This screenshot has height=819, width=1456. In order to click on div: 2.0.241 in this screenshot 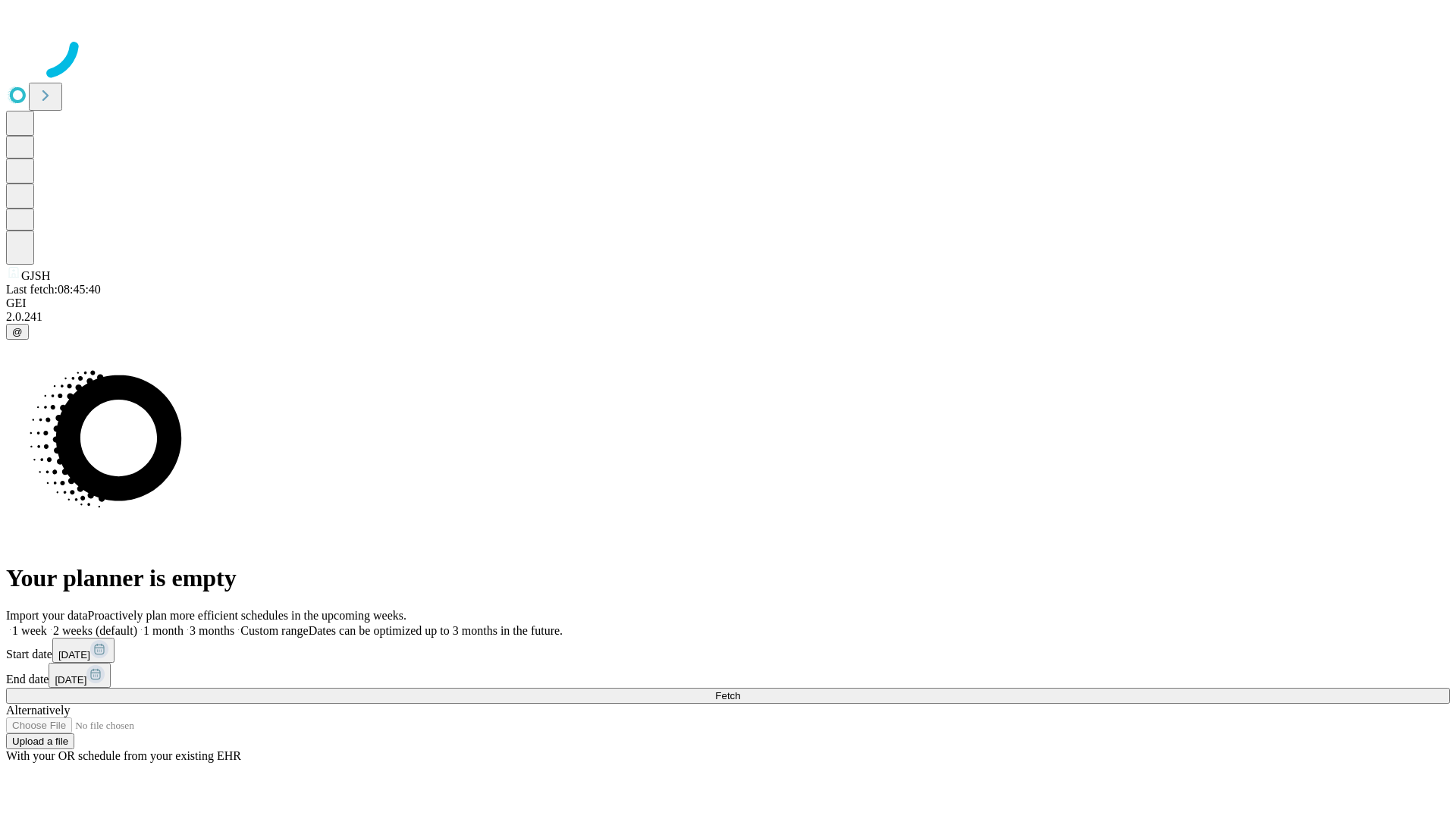, I will do `click(728, 317)`.